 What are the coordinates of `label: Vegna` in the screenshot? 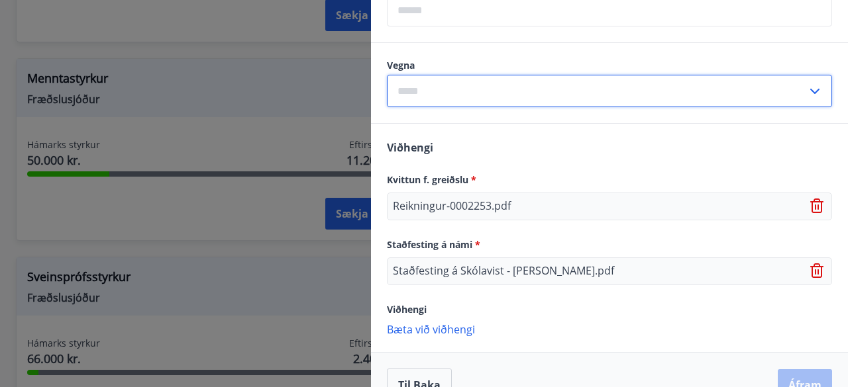 It's located at (609, 66).